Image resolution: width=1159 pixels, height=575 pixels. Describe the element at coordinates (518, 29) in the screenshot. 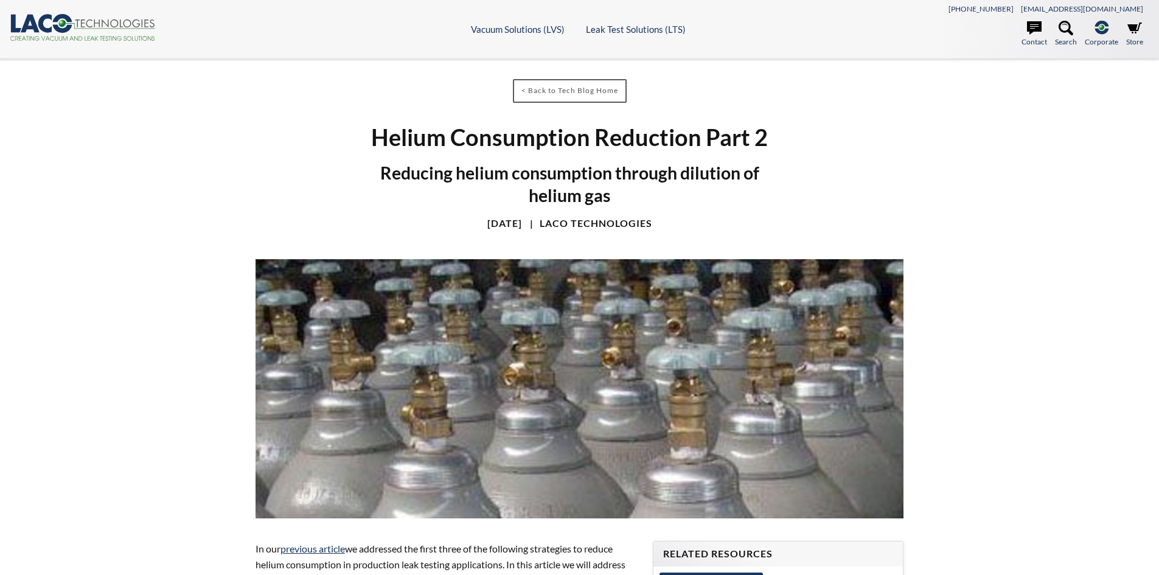

I see `a: Vacuum Solutions (LVS)` at that location.